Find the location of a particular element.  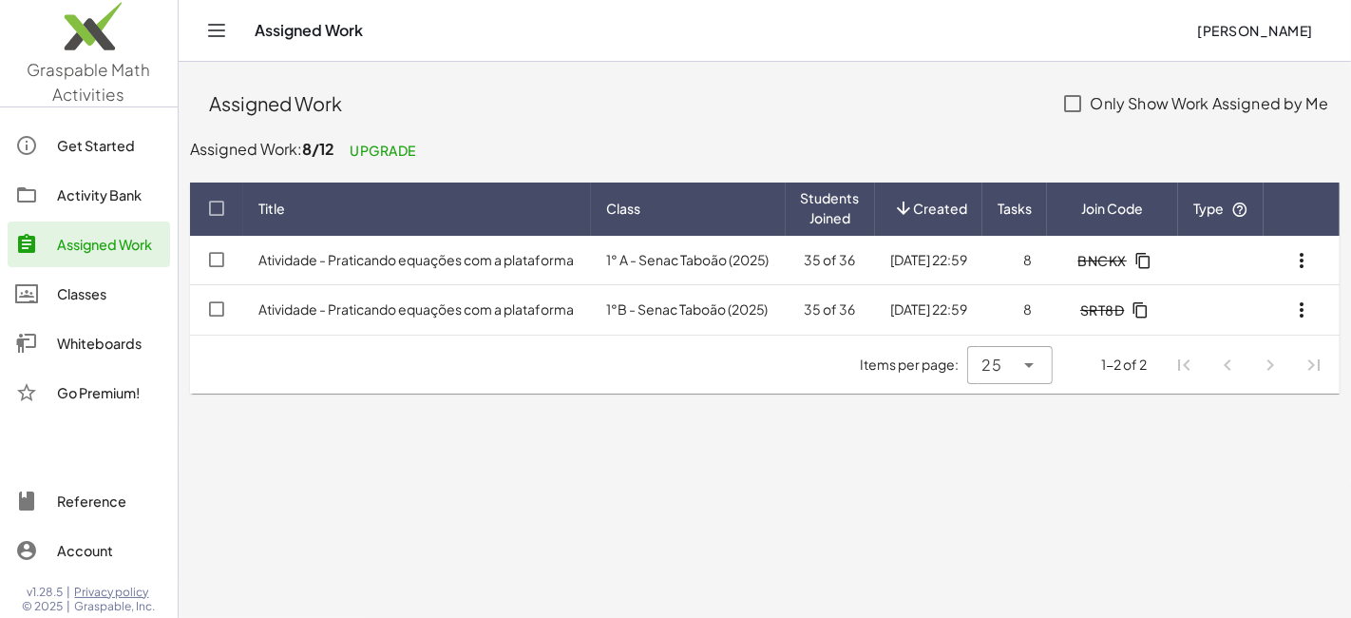

div: Whiteboards is located at coordinates (109, 343).